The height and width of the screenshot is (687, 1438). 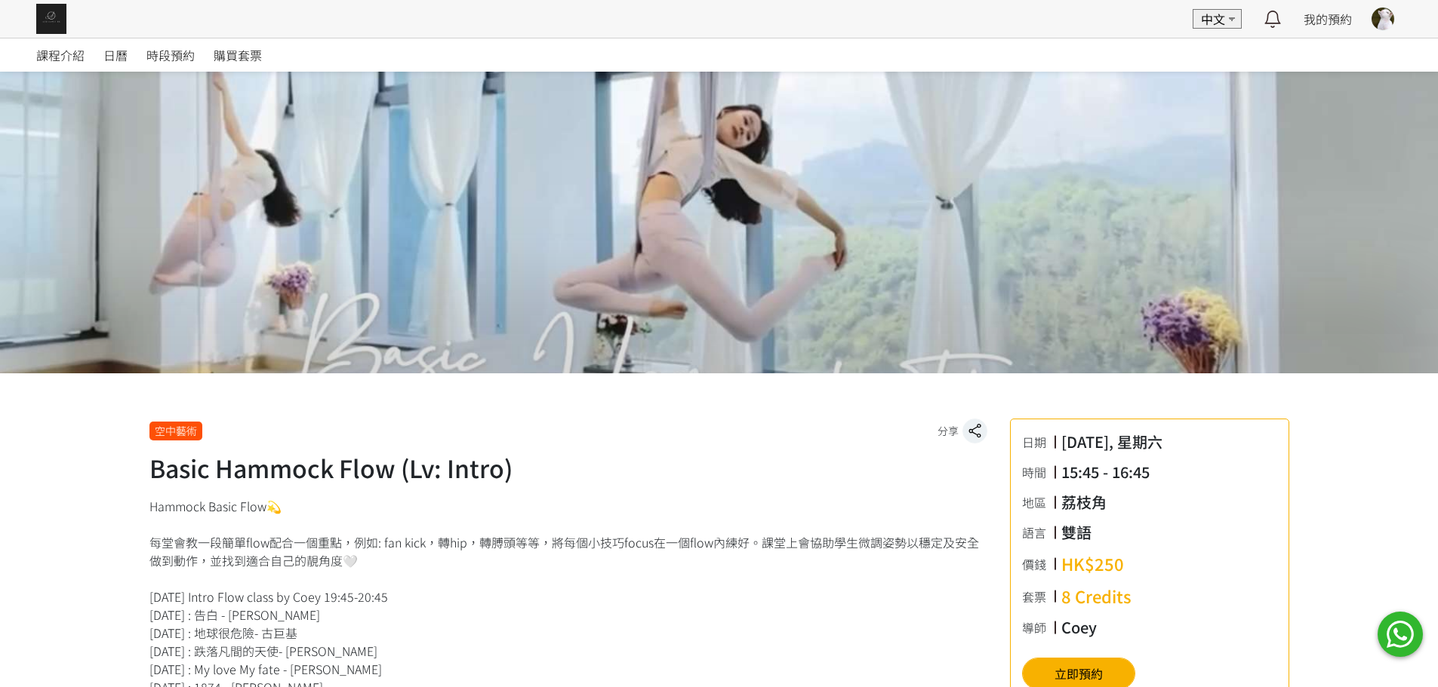 What do you see at coordinates (1105, 472) in the screenshot?
I see `div: 15:45 - 16:45` at bounding box center [1105, 472].